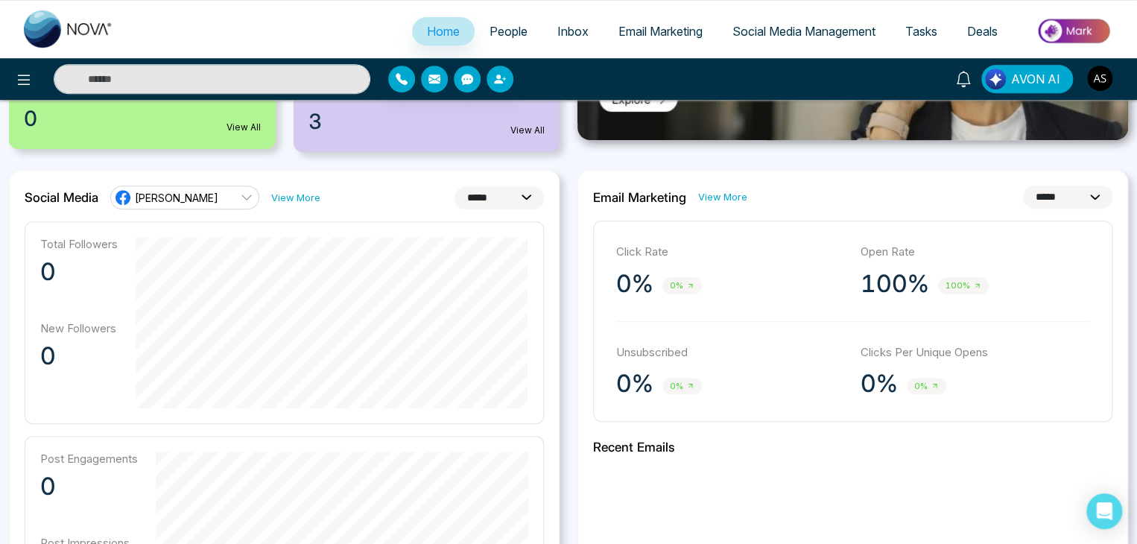 This screenshot has height=544, width=1137. I want to click on p: New Followers, so click(79, 328).